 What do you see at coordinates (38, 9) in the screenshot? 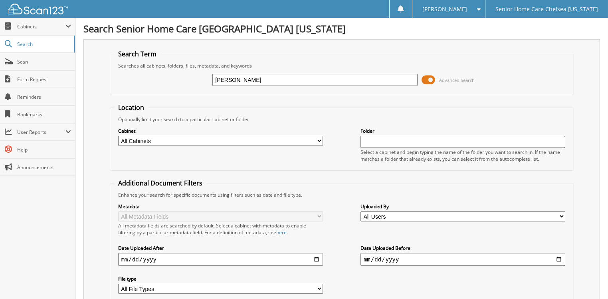
I see `img: scan123-logo-white.svg` at bounding box center [38, 9].